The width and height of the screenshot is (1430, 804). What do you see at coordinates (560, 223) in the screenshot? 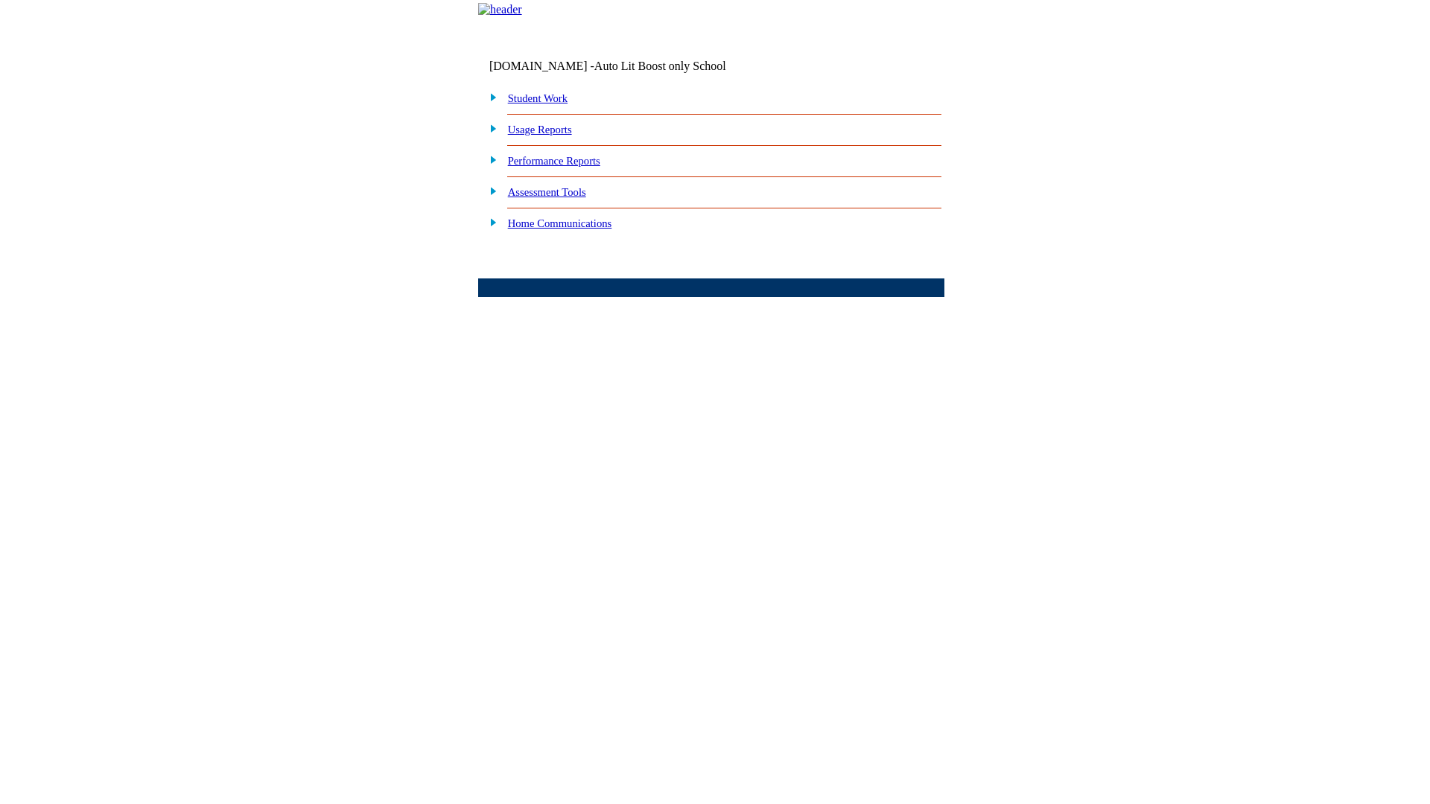
I see `a: Home Communications` at bounding box center [560, 223].